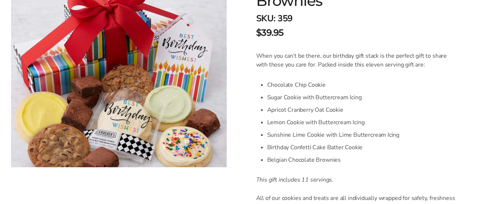 This screenshot has width=495, height=204. What do you see at coordinates (285, 18) in the screenshot?
I see `span: 359` at bounding box center [285, 18].